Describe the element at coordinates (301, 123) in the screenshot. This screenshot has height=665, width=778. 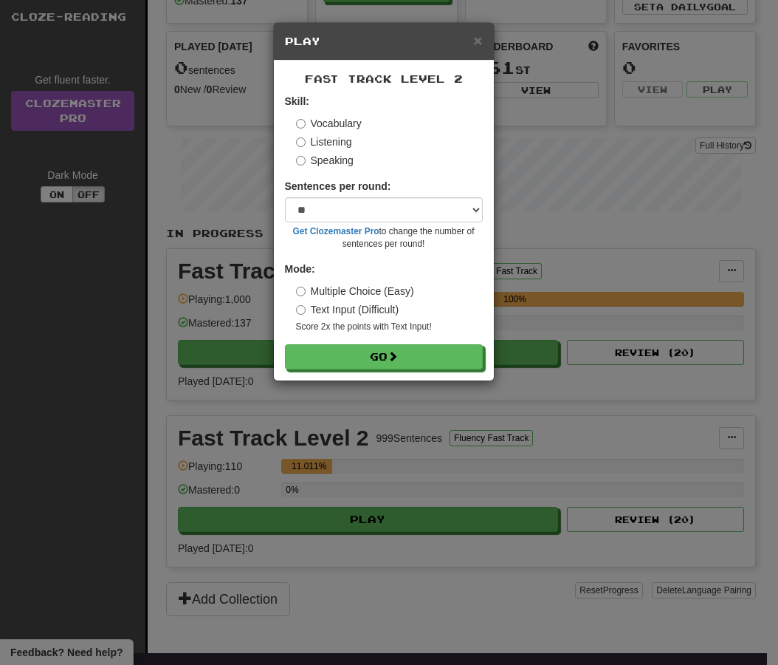
I see `input: Vocabulary` at that location.